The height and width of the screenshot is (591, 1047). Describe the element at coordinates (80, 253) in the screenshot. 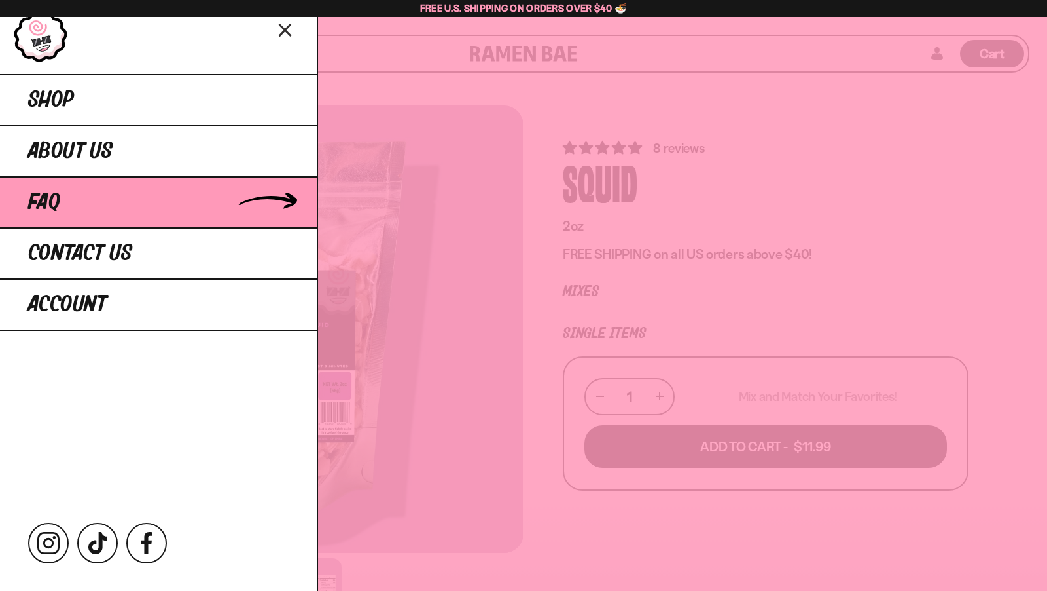

I see `span: Contact Us` at that location.